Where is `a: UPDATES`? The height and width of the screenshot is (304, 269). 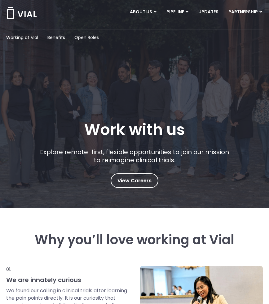 a: UPDATES is located at coordinates (208, 12).